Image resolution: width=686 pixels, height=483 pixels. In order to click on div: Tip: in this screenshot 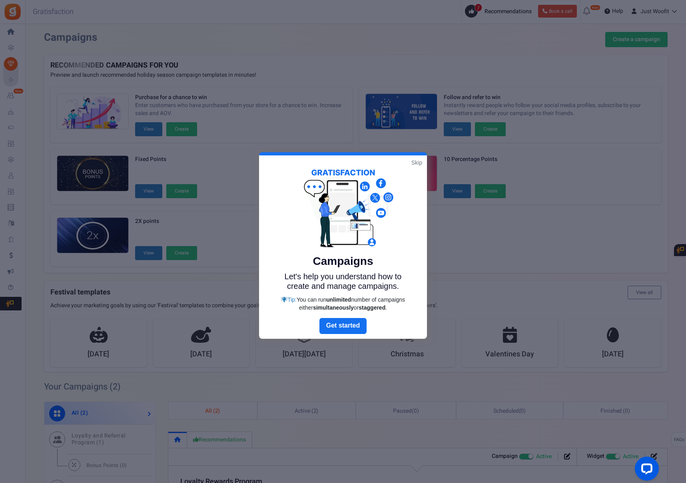, I will do `click(343, 304)`.